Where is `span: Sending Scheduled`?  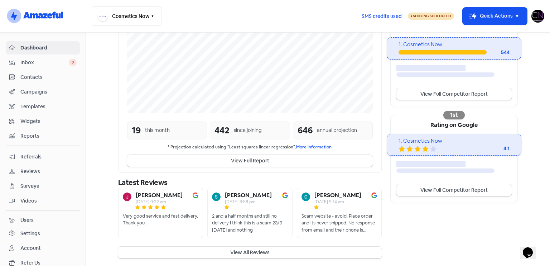
span: Sending Scheduled is located at coordinates (432, 16).